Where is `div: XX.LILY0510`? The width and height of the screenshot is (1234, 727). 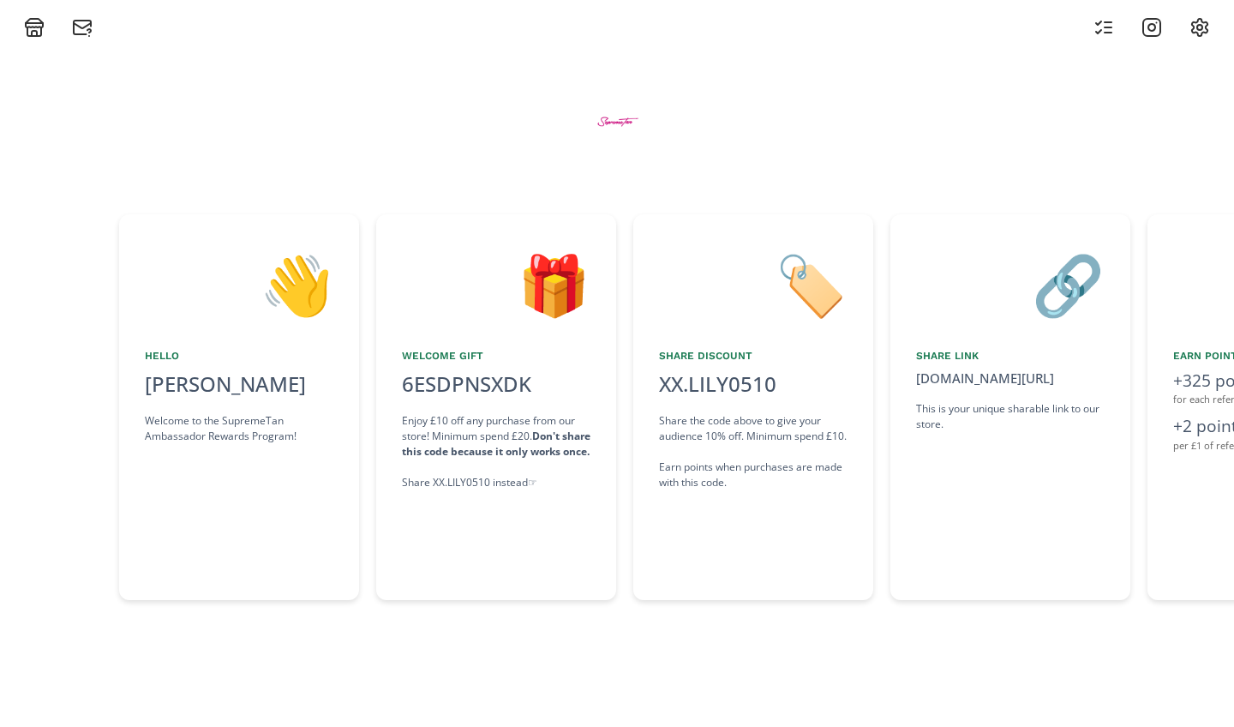
div: XX.LILY0510 is located at coordinates (717, 384).